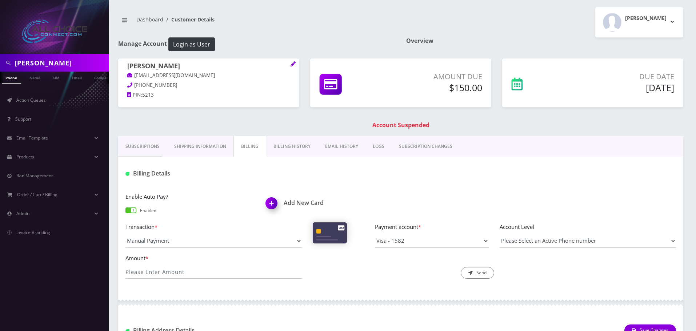 This screenshot has width=696, height=331. Describe the element at coordinates (292, 147) in the screenshot. I see `a: Billing History` at that location.